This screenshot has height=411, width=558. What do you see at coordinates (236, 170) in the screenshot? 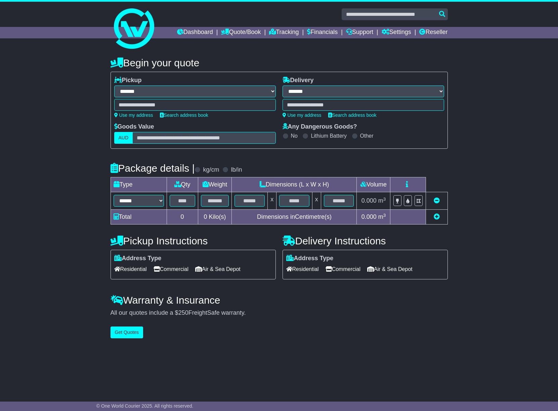
I see `label: lb/in` at bounding box center [236, 170].